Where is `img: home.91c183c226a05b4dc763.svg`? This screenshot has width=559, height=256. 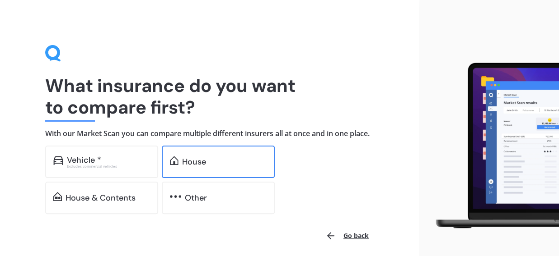 img: home.91c183c226a05b4dc763.svg is located at coordinates (174, 161).